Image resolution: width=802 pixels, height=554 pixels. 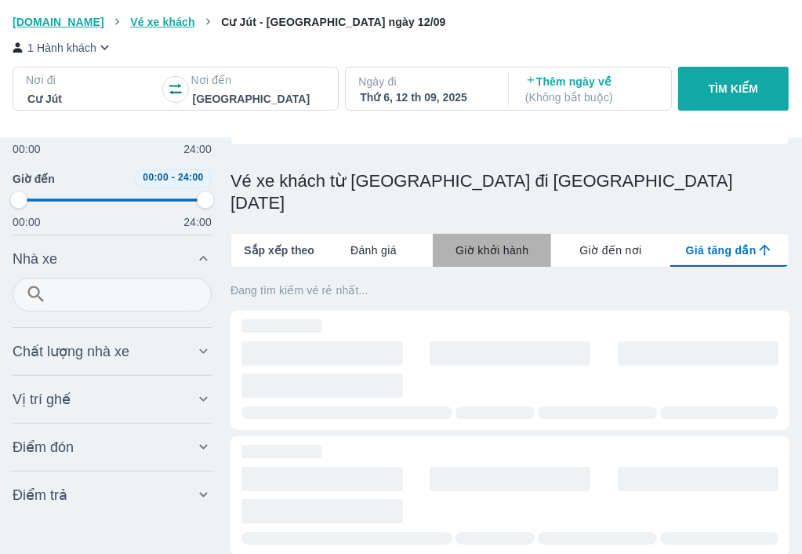 I want to click on span: Vé xe khách, so click(x=162, y=22).